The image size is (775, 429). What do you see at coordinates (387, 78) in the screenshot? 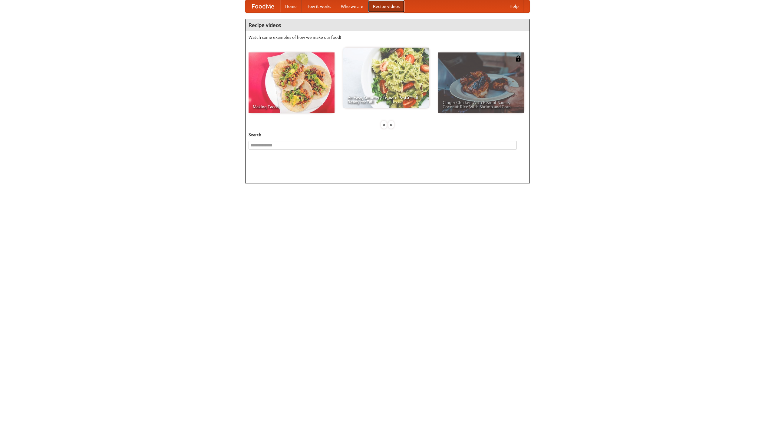
I see `a: An Easy, Summery Tomato Pasta That's Ready for Fall` at bounding box center [387, 78].